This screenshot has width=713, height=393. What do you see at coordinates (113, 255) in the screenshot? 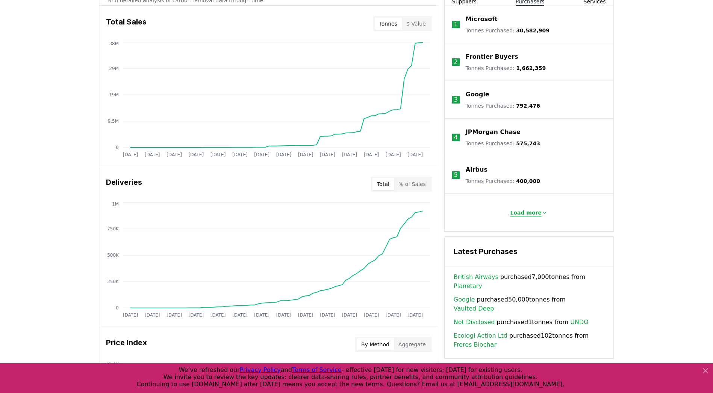
I see `tspan: 500K` at bounding box center [113, 255].